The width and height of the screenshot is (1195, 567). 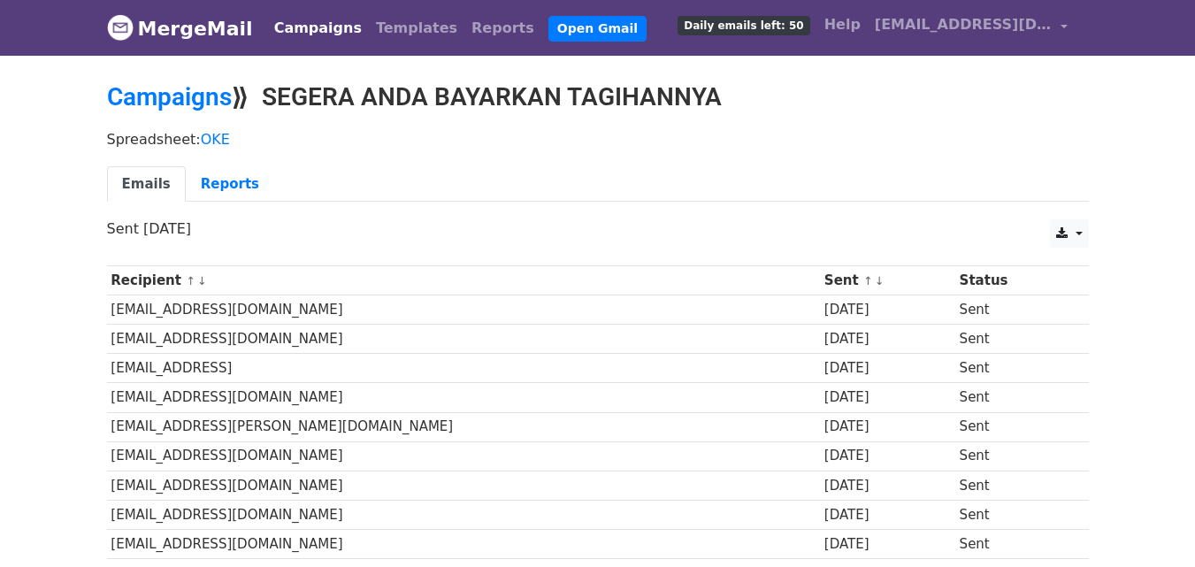 What do you see at coordinates (887, 280) in the screenshot?
I see `th: Sent` at bounding box center [887, 280].